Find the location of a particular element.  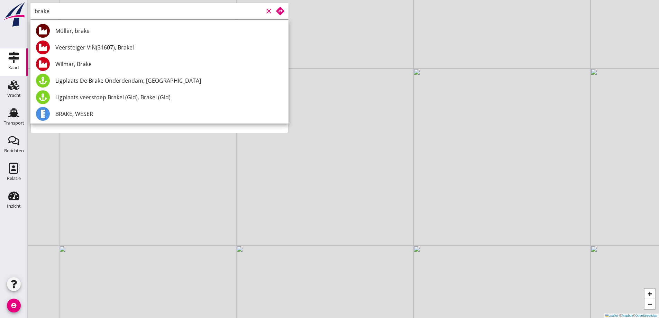

i: clear is located at coordinates (269, 11).